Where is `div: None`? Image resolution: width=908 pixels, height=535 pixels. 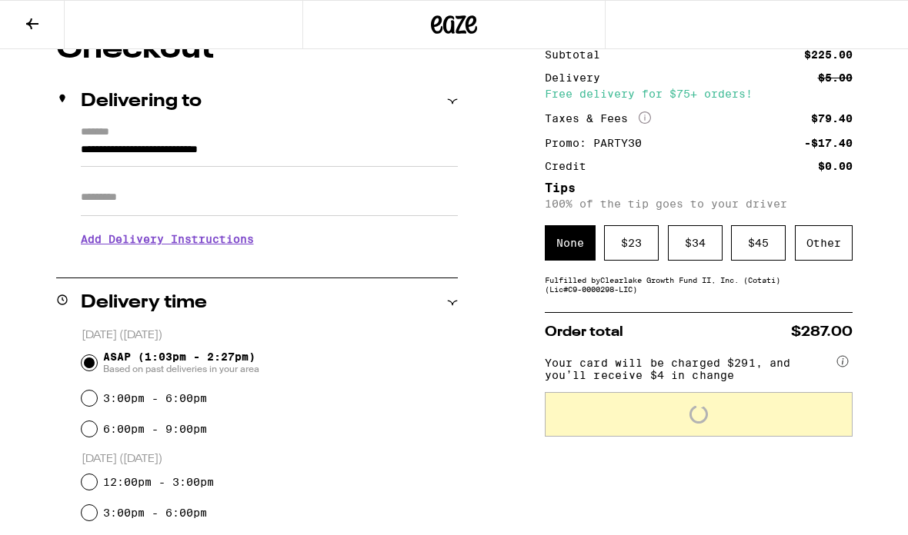
div: None is located at coordinates (570, 243).